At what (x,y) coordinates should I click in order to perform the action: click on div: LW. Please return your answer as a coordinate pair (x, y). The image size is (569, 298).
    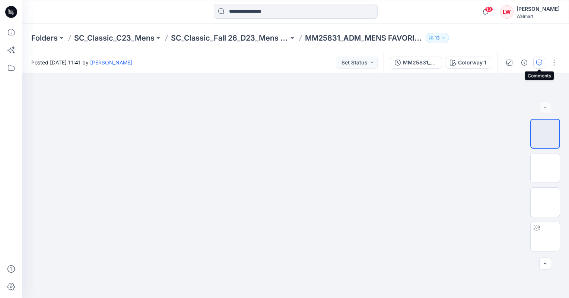
    Looking at the image, I should click on (507, 12).